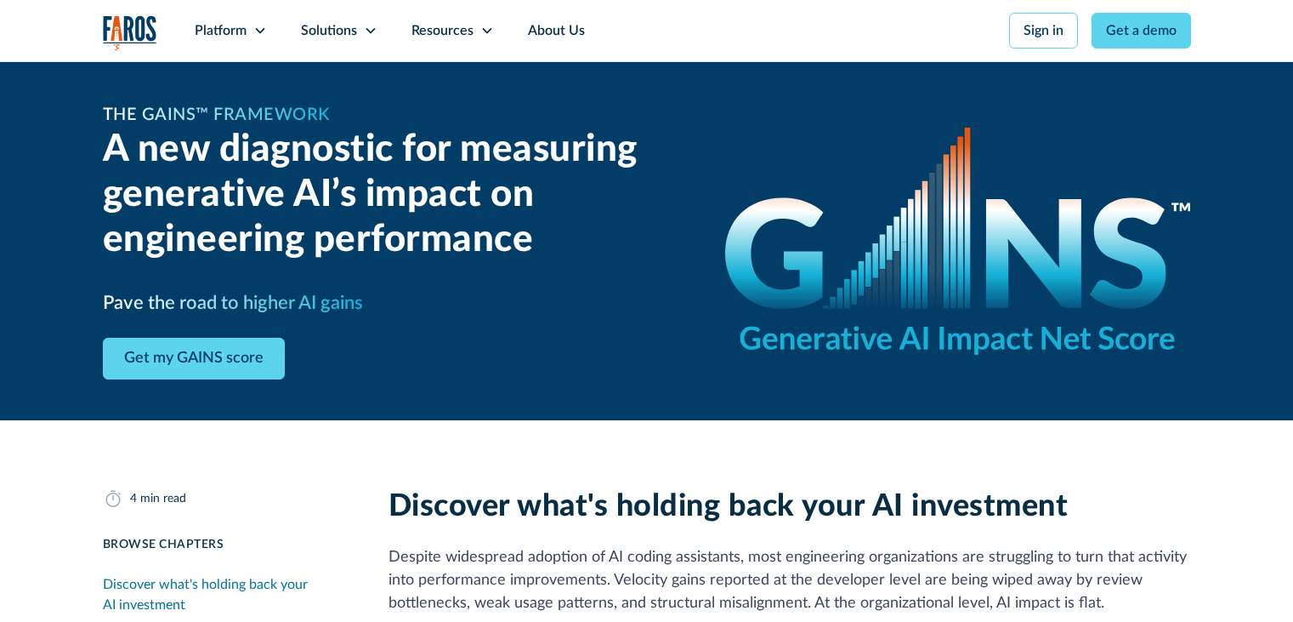 The image size is (1293, 622). What do you see at coordinates (394, 195) in the screenshot?
I see `h2: A new diagnostic for measuring generative AI’s impact on engineering performance` at bounding box center [394, 195].